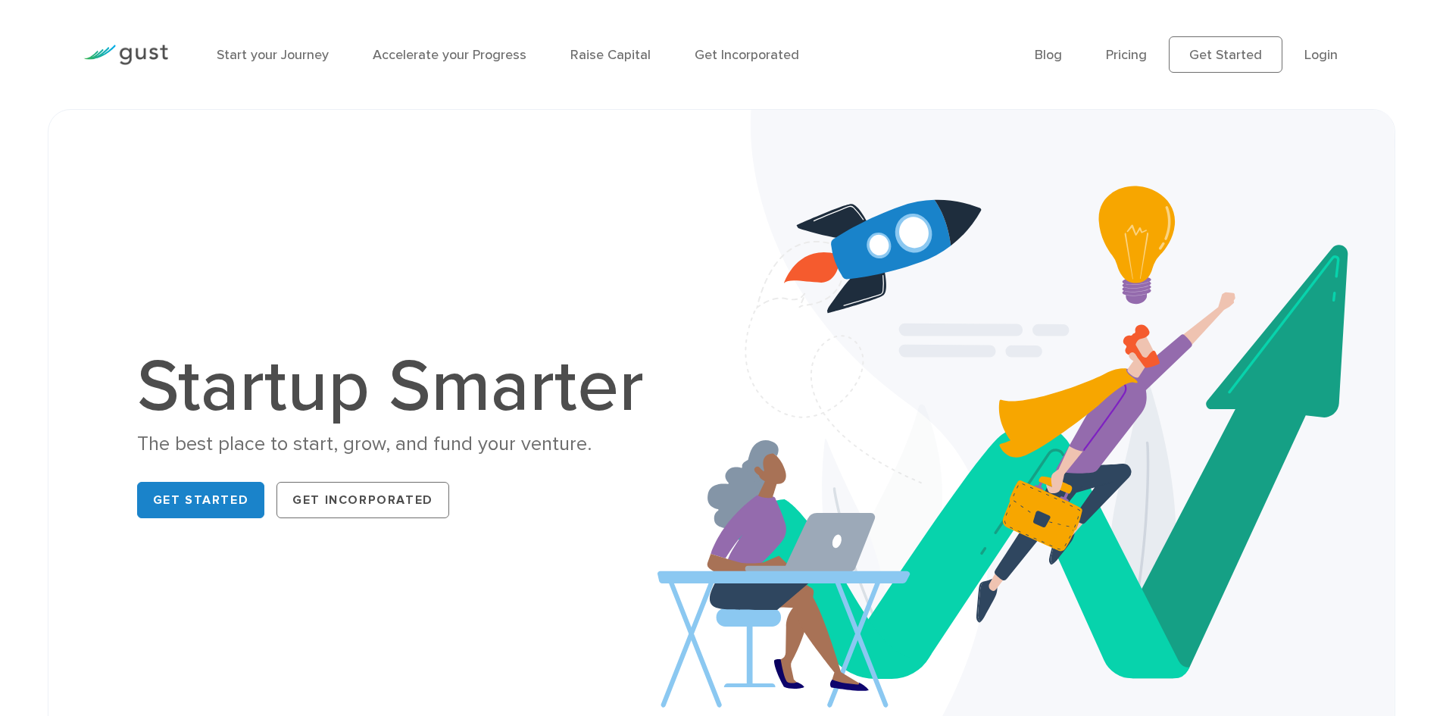 This screenshot has width=1443, height=716. Describe the element at coordinates (1126, 55) in the screenshot. I see `a: Pricing` at that location.